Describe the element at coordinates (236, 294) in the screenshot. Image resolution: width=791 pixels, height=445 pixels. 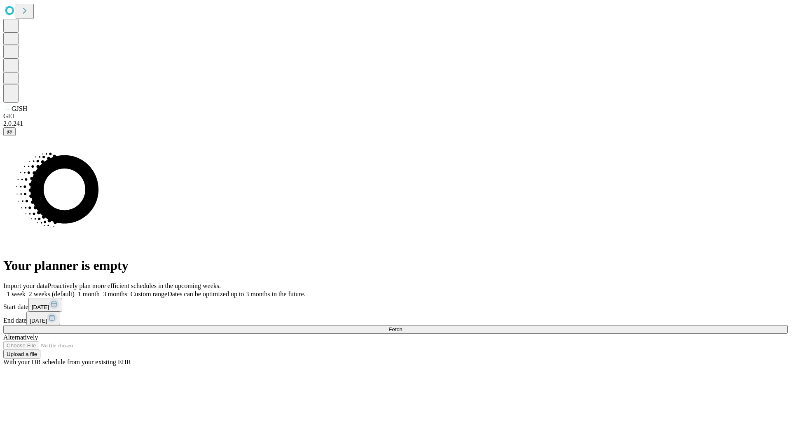
I see `span: Dates can be optimized up to 3 months in the future.` at that location.